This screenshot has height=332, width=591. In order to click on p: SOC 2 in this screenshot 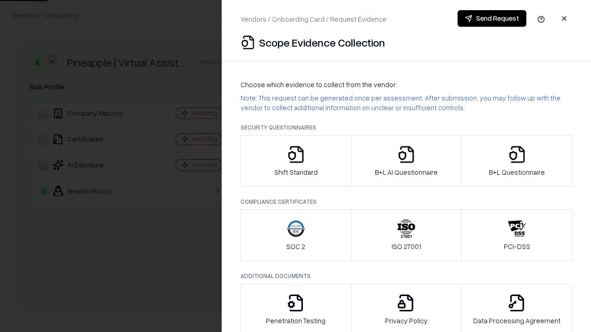, I will do `click(295, 246)`.